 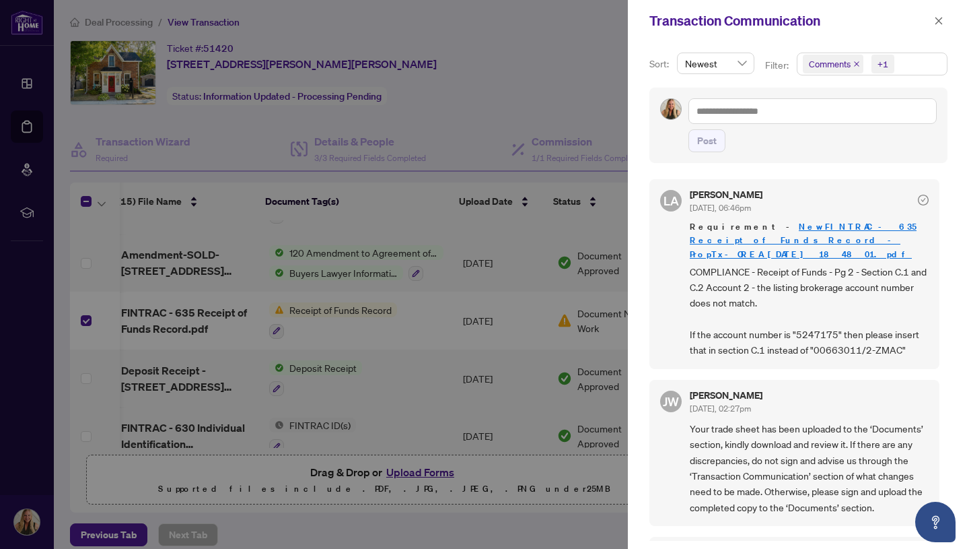 I want to click on span: Your trade sheet has been uploaded to the ‘Documents’ section, kindly download and review it. If ..., so click(x=809, y=468).